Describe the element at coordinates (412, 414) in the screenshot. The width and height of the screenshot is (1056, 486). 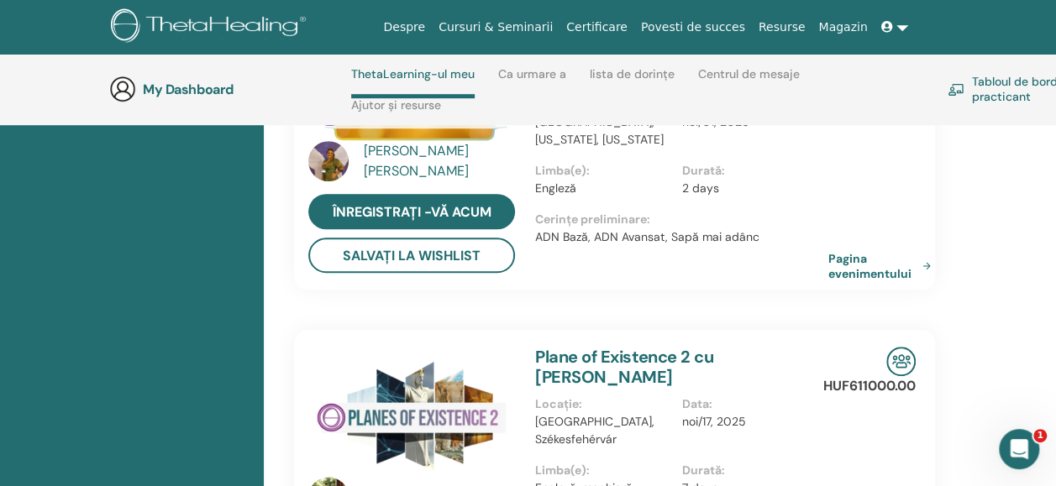
I see `img: Plane of Existence 2` at that location.